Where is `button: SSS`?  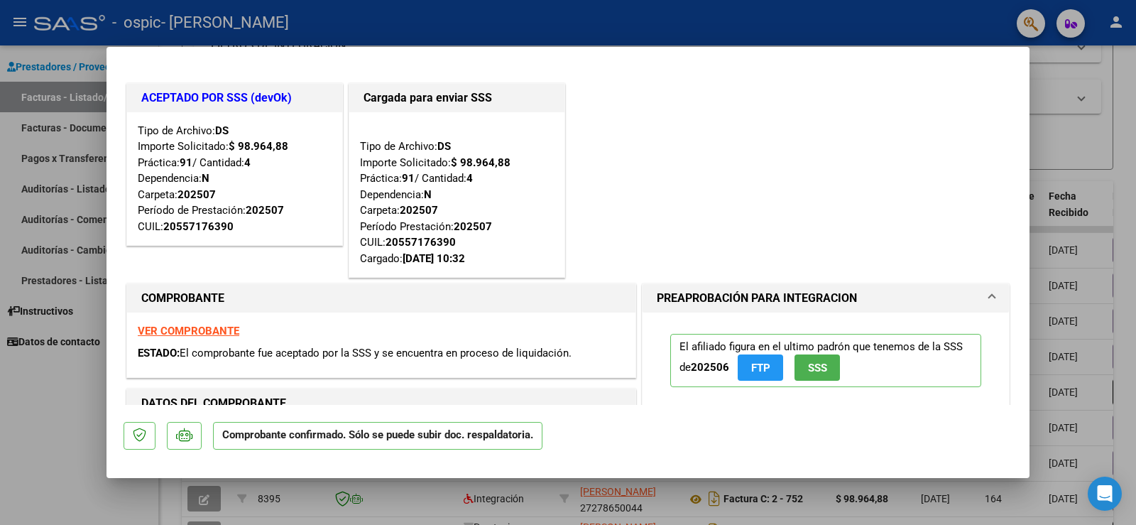
button: SSS is located at coordinates (817, 367).